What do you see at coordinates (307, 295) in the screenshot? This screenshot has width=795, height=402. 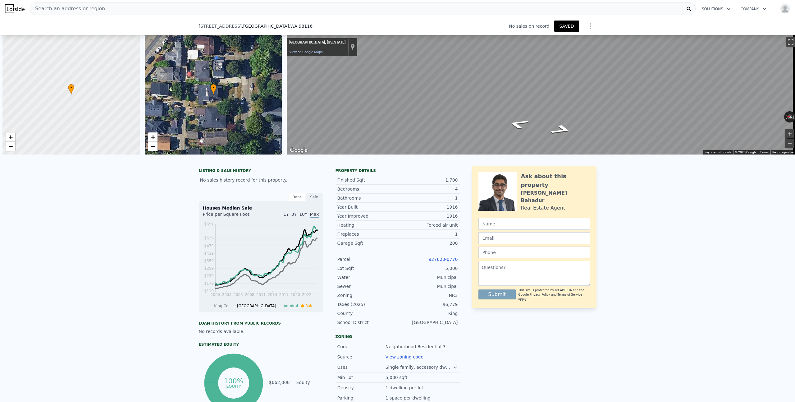 I see `tspan: 2022` at bounding box center [307, 295].